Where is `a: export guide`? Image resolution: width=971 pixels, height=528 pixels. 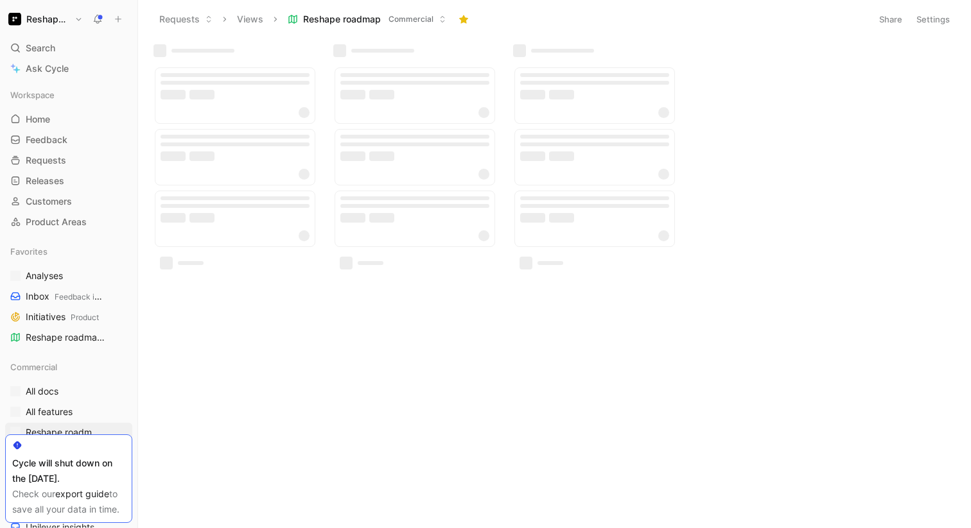
a: export guide is located at coordinates (82, 494).